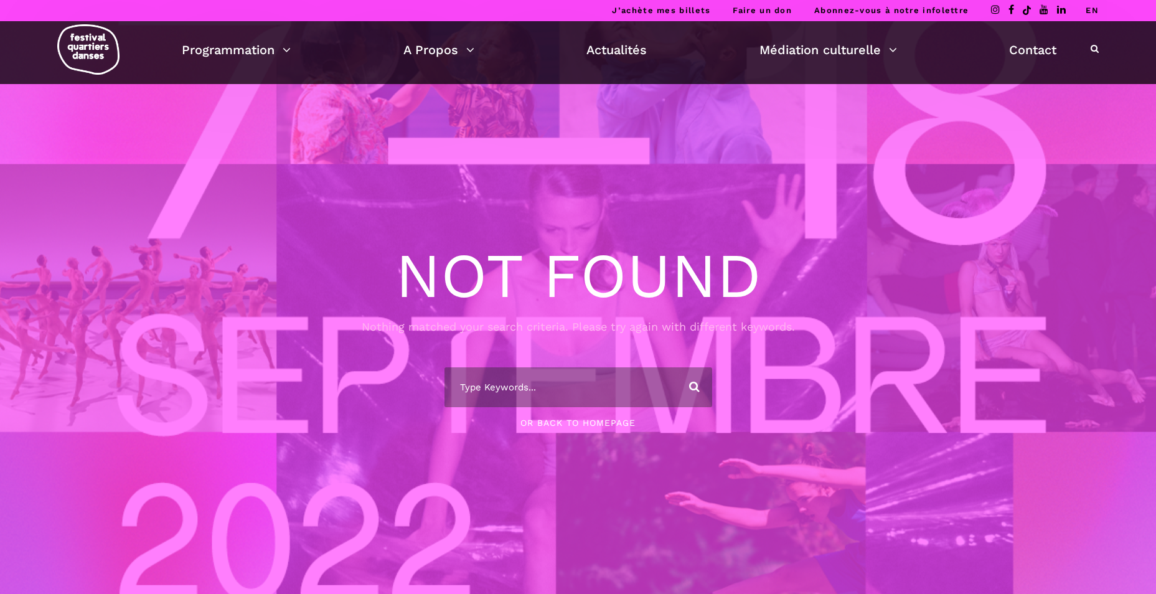 This screenshot has height=594, width=1156. I want to click on h1: Not Found, so click(578, 276).